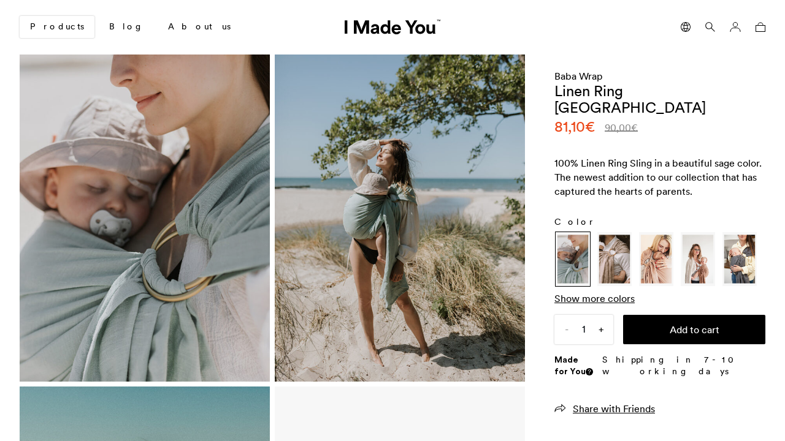 The height and width of the screenshot is (441, 785). Describe the element at coordinates (698, 259) in the screenshot. I see `label: Linen Ring Sling - Licorice` at that location.